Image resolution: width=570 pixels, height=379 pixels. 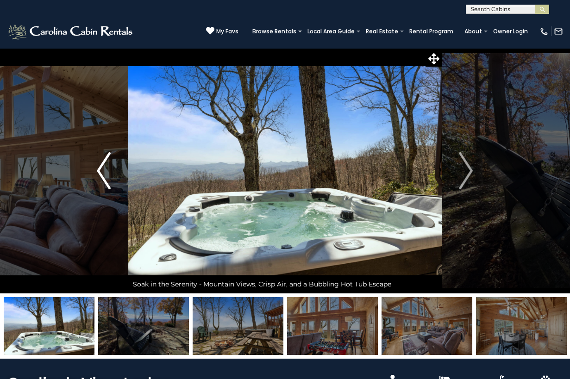 I want to click on a: My Favs, so click(x=222, y=31).